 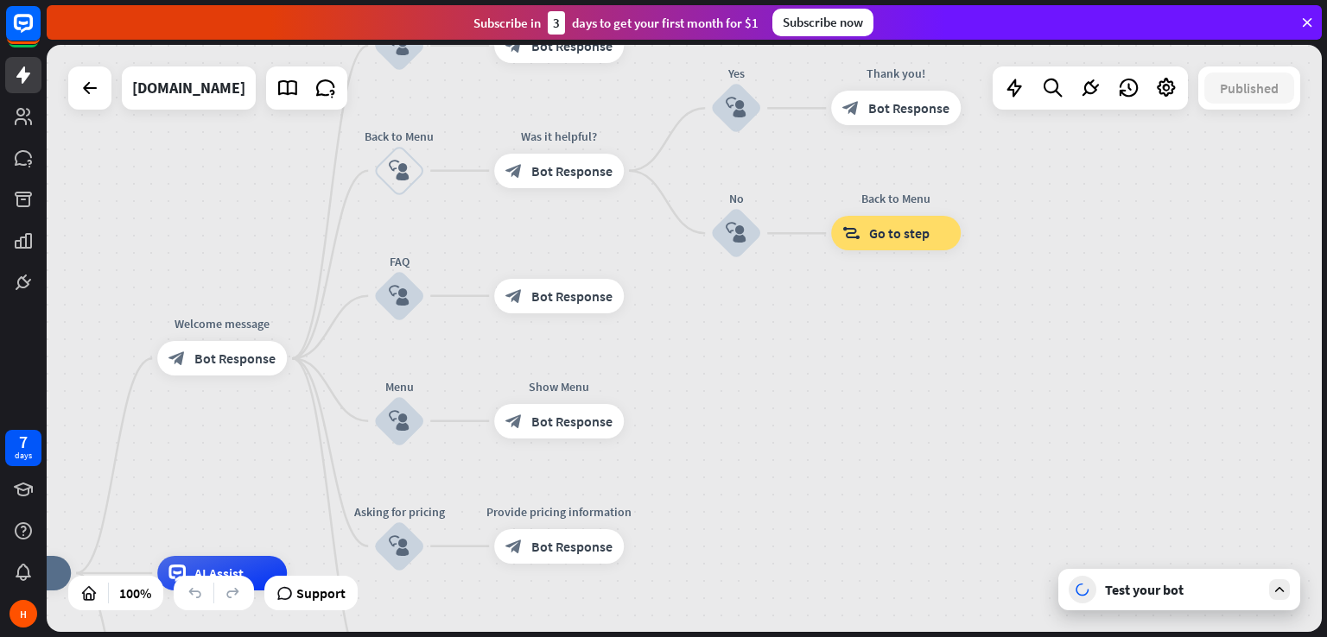 What do you see at coordinates (851, 233) in the screenshot?
I see `i: block_goto` at bounding box center [851, 233].